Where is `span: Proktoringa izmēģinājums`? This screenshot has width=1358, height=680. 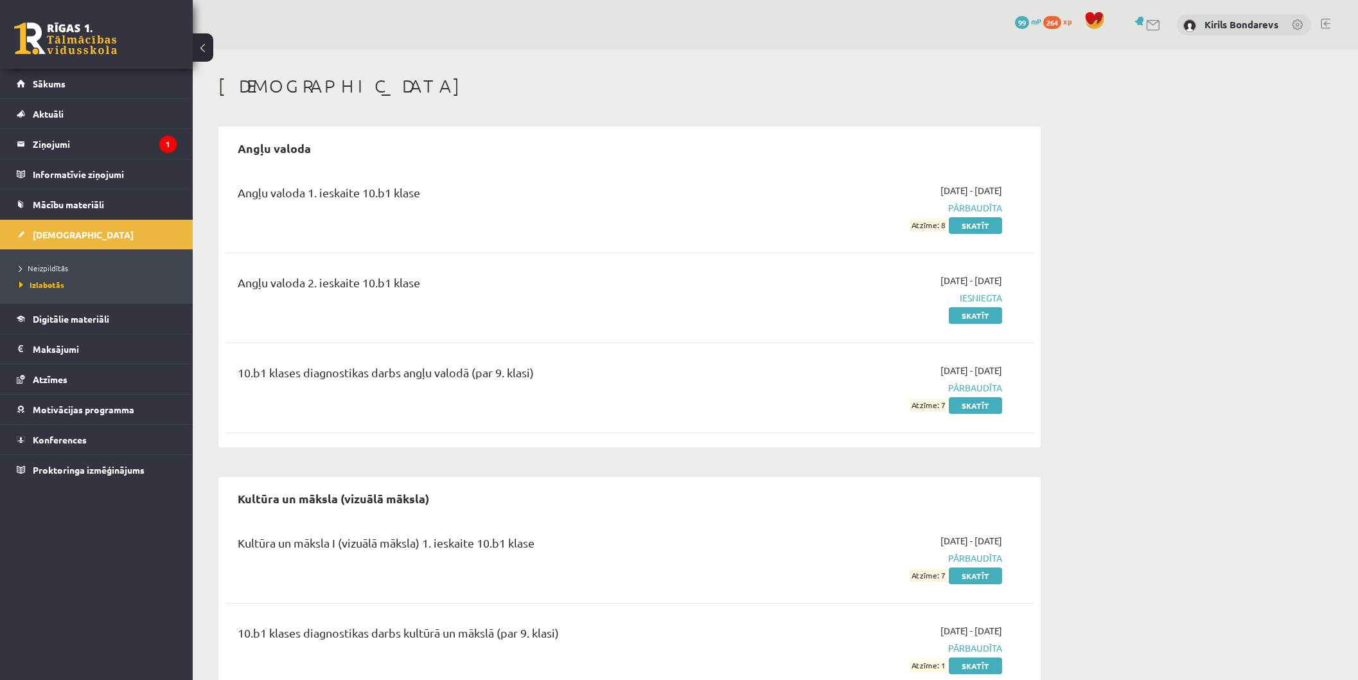
span: Proktoringa izmēģinājums is located at coordinates (89, 470).